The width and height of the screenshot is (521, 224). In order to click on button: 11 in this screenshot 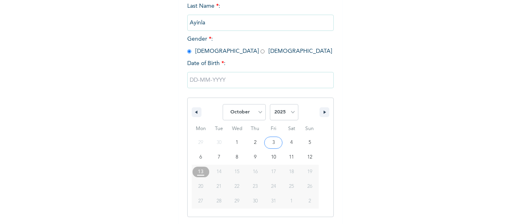, I will do `click(291, 157)`.